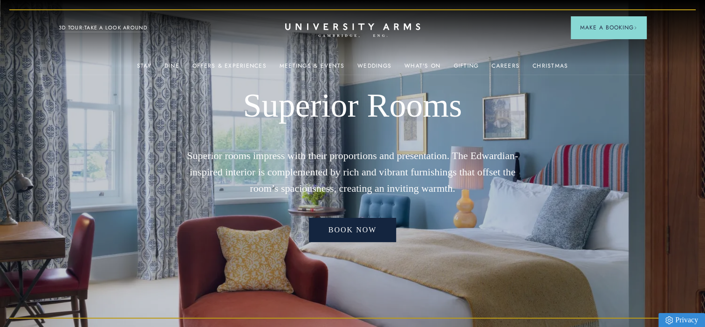  I want to click on span: Make a Booking, so click(609, 27).